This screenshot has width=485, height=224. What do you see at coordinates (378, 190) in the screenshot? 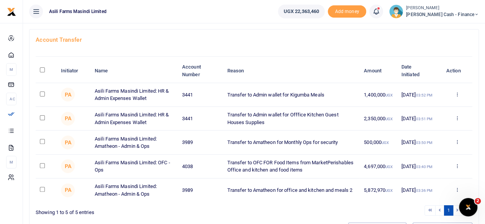
I see `td: 5,872,970` at bounding box center [378, 190].